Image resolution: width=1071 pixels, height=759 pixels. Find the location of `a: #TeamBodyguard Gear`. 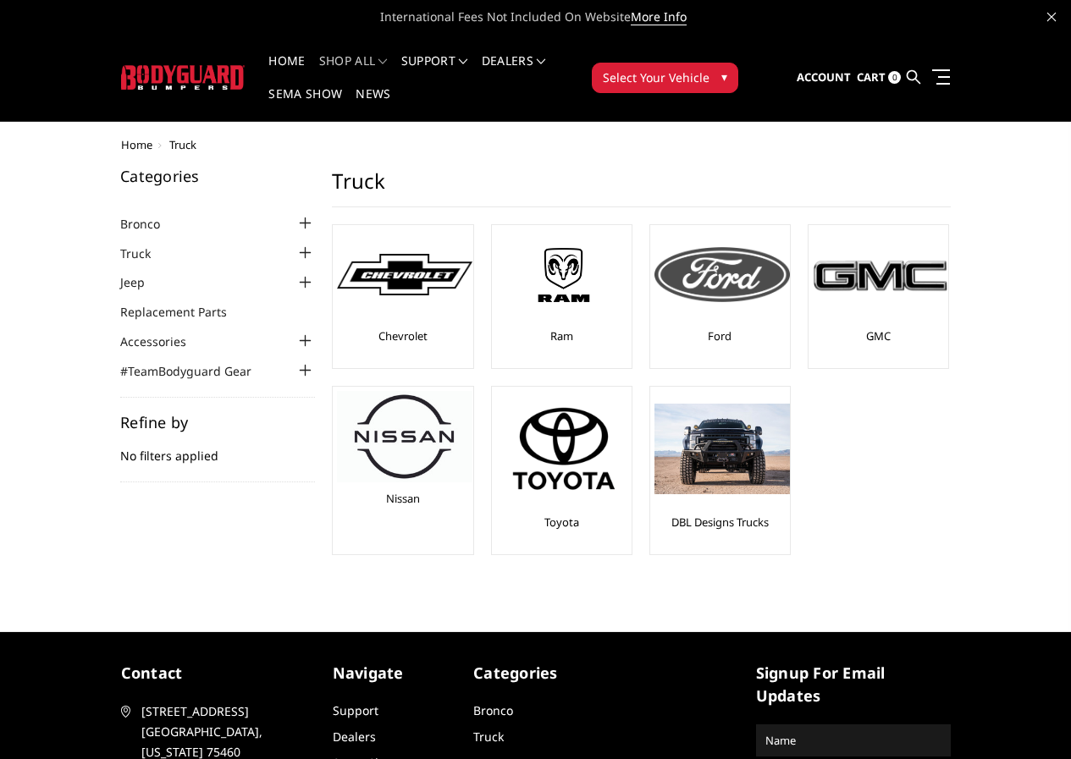

a: #TeamBodyguard Gear is located at coordinates (196, 371).